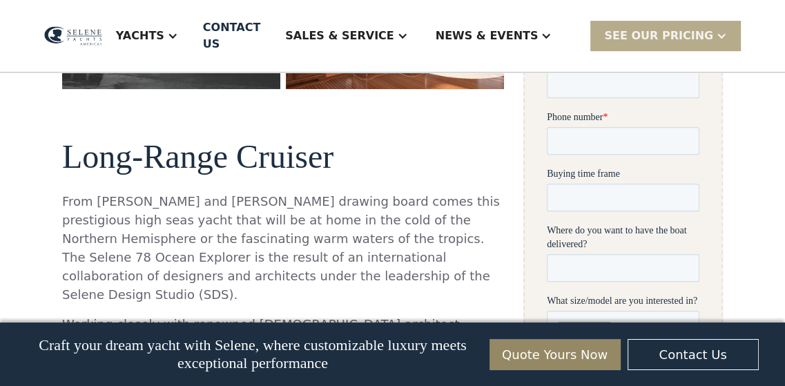 Image resolution: width=785 pixels, height=386 pixels. Describe the element at coordinates (73, 35) in the screenshot. I see `img: logo` at that location.